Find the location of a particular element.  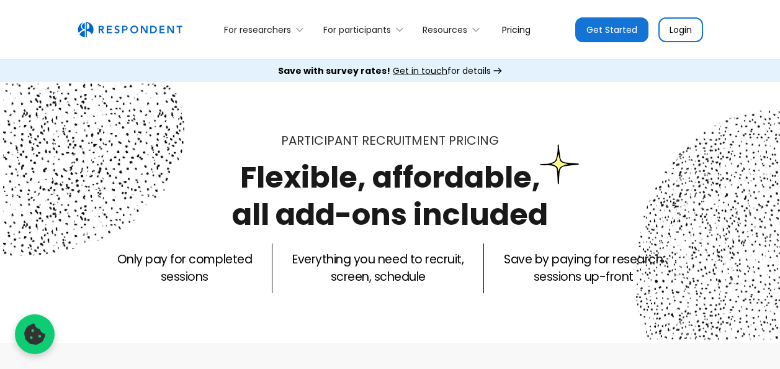

a: Pricing is located at coordinates (516, 29).